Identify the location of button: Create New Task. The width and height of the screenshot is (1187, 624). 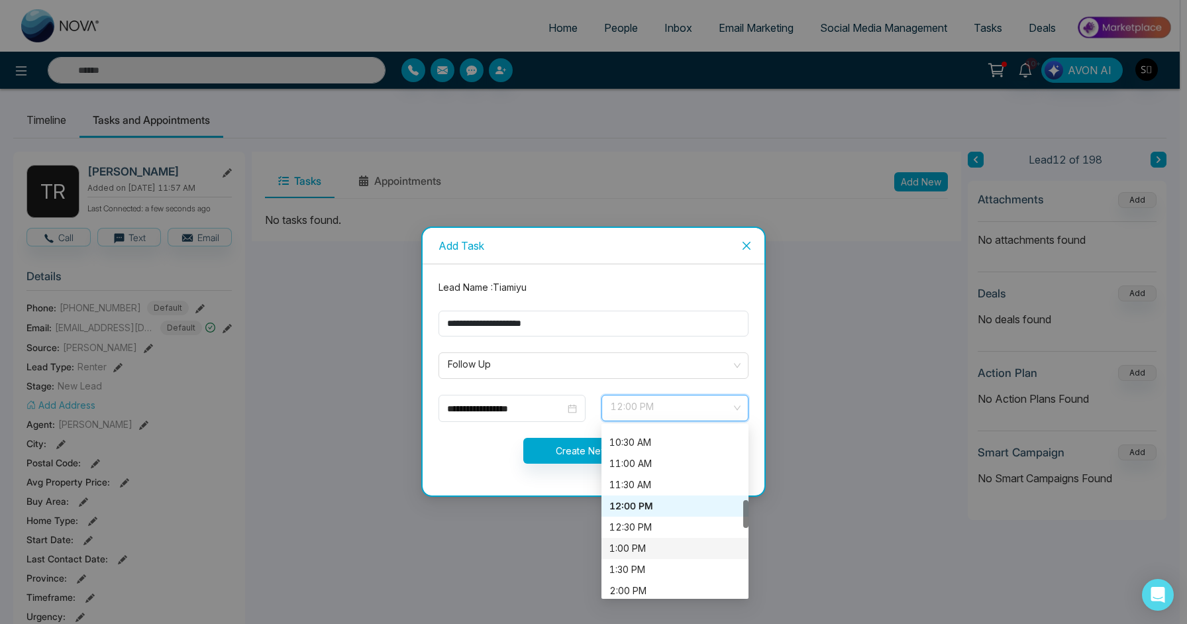
(593, 450).